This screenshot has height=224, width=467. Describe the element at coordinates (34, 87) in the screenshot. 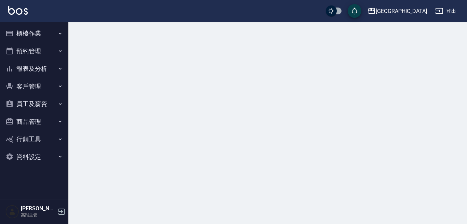

I see `button: 客戶管理` at that location.